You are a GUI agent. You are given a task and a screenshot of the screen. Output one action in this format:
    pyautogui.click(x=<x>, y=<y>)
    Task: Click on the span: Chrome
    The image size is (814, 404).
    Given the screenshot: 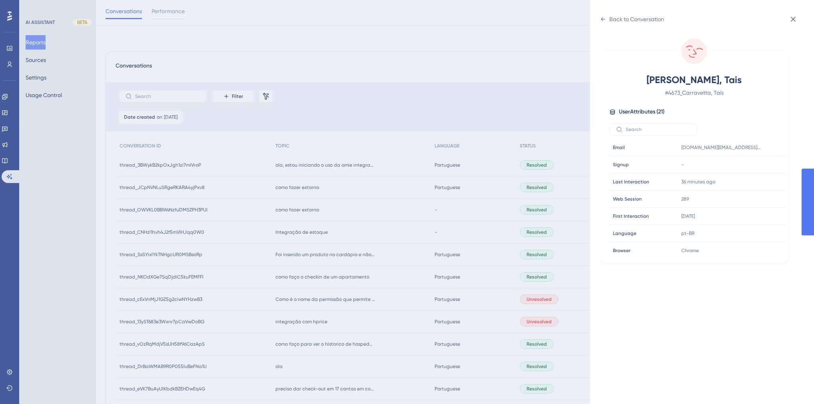 What is the action you would take?
    pyautogui.click(x=690, y=251)
    